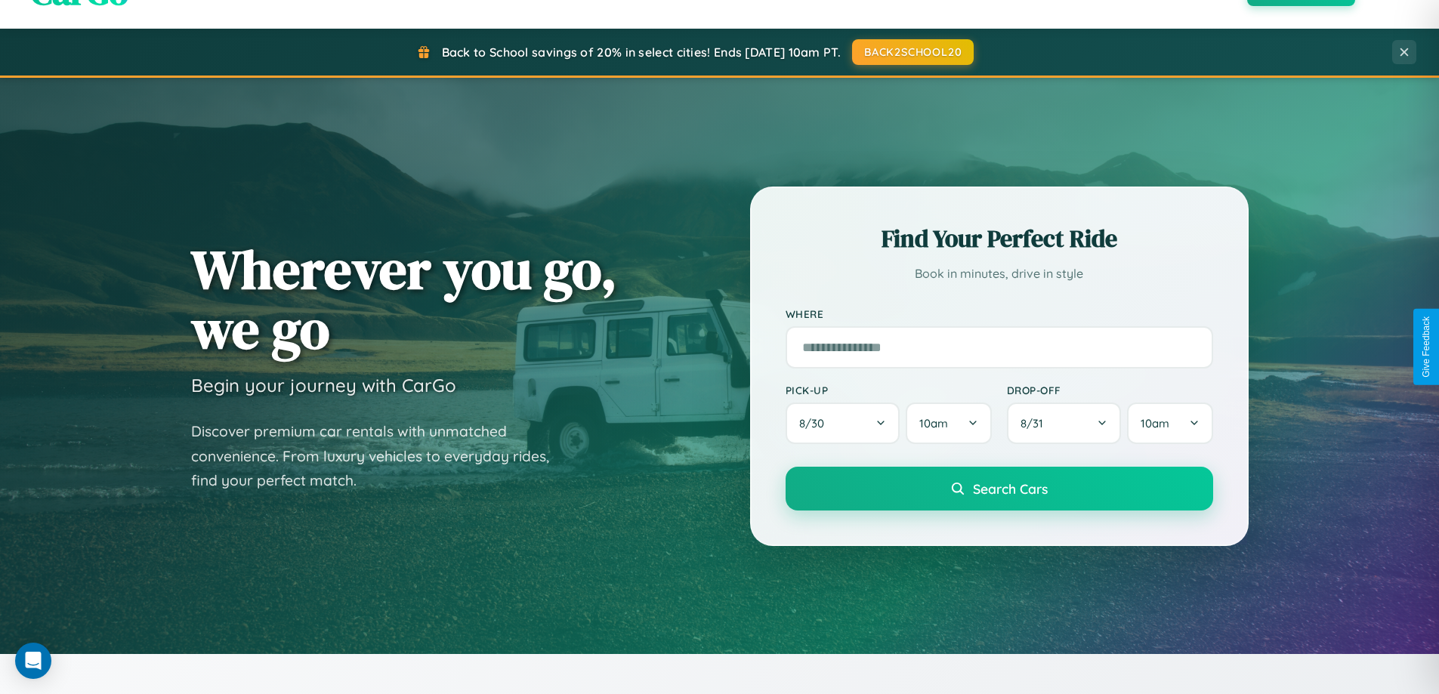 This screenshot has height=694, width=1439. Describe the element at coordinates (815, 423) in the screenshot. I see `span: 8 / 30` at that location.